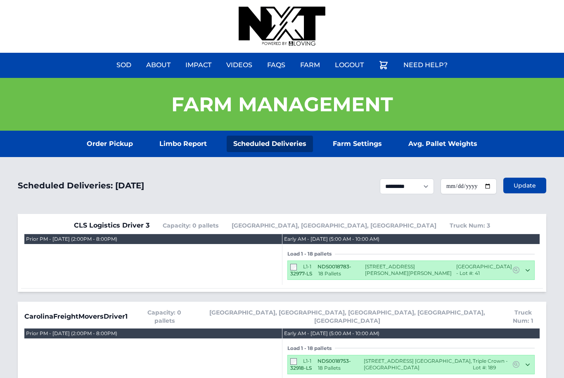 Image resolution: width=564 pixels, height=378 pixels. I want to click on span: Triple Crown - Lot #: 189, so click(492, 365).